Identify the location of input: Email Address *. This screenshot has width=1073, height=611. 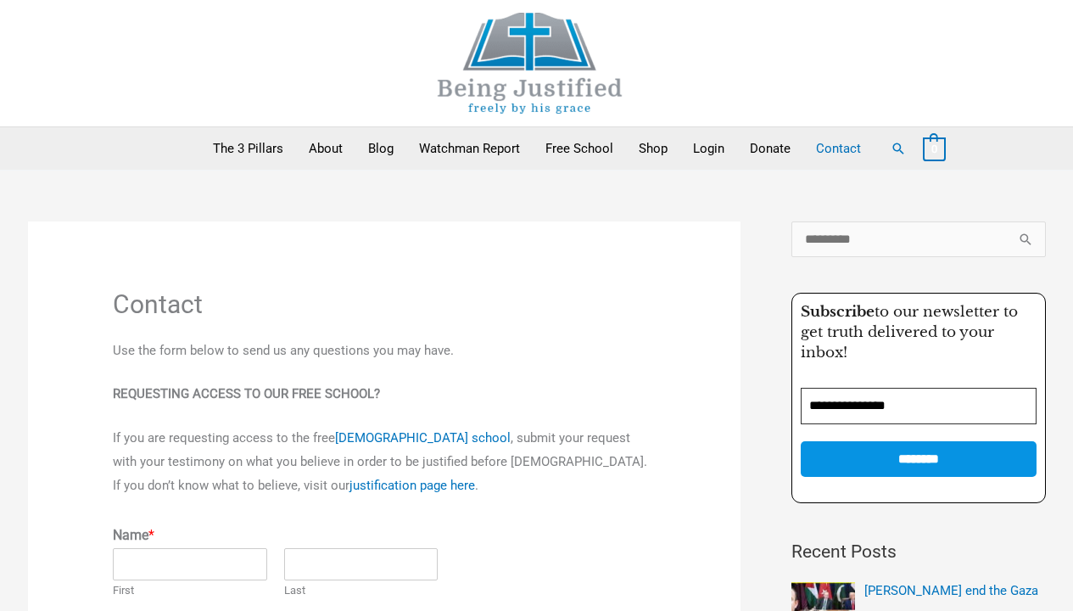
(918, 405).